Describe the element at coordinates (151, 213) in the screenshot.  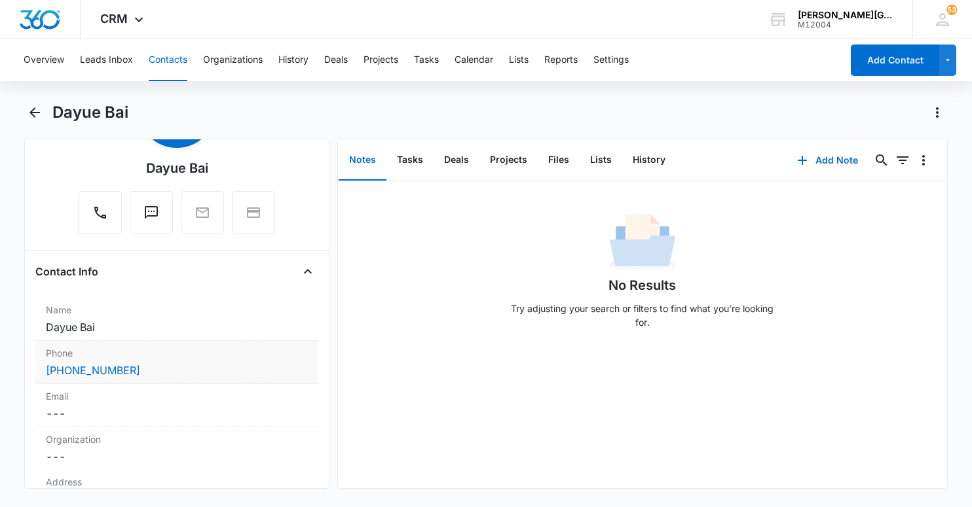
I see `button: Text` at that location.